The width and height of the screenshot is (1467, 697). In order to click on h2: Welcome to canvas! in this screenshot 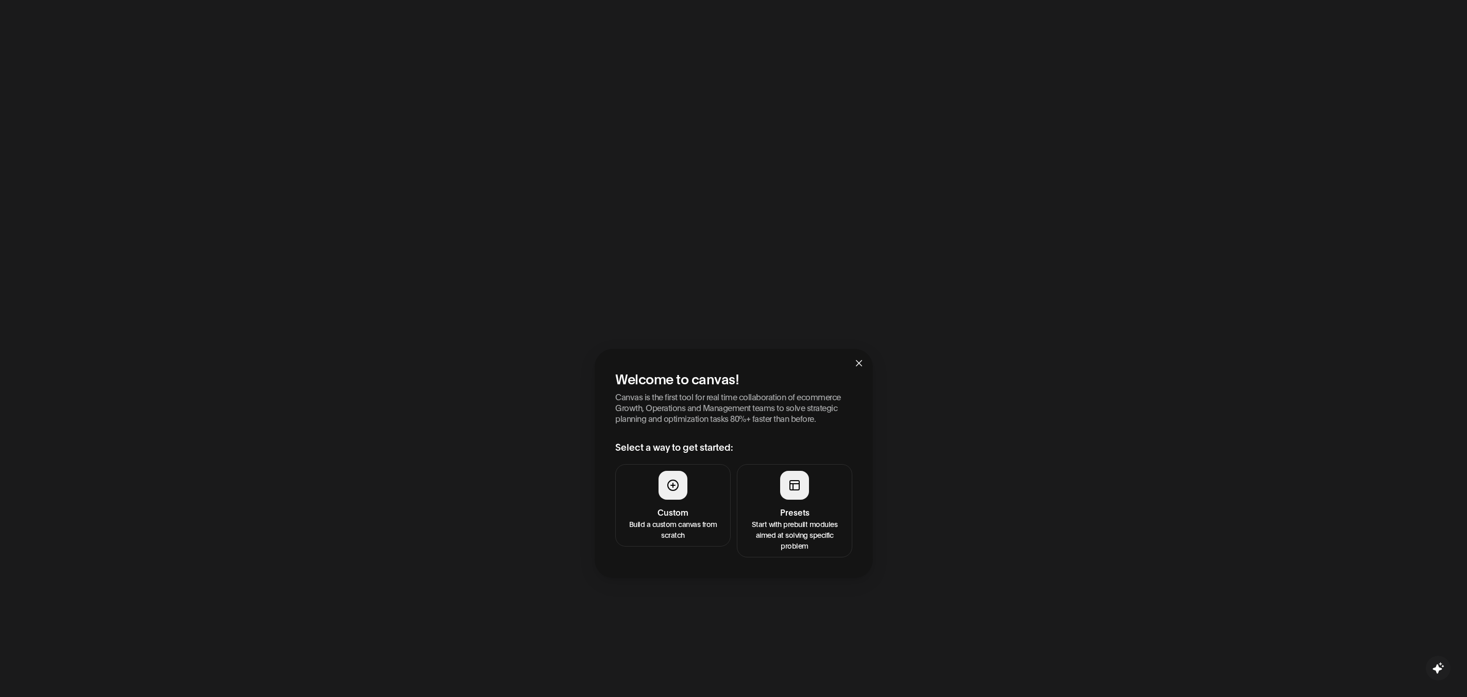, I will do `click(734, 378)`.